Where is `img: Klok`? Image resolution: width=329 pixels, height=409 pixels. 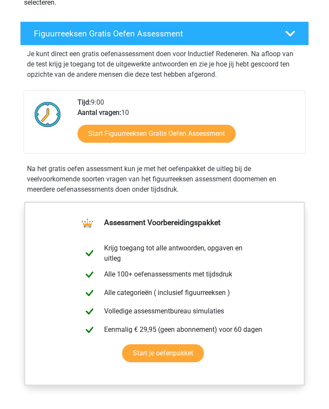 img: Klok is located at coordinates (48, 114).